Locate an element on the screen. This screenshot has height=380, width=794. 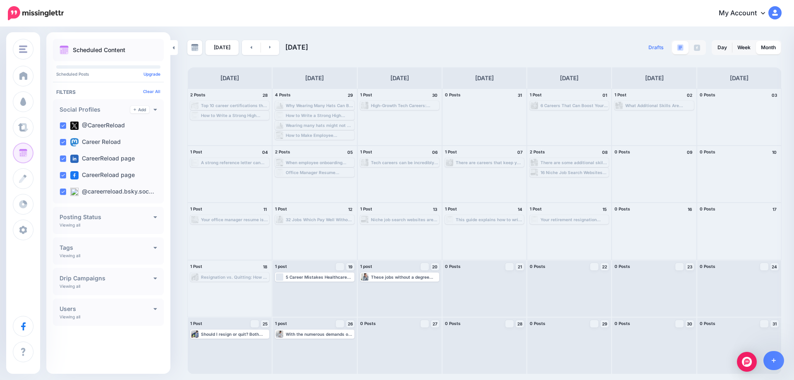
h4: Filters is located at coordinates (108, 92).